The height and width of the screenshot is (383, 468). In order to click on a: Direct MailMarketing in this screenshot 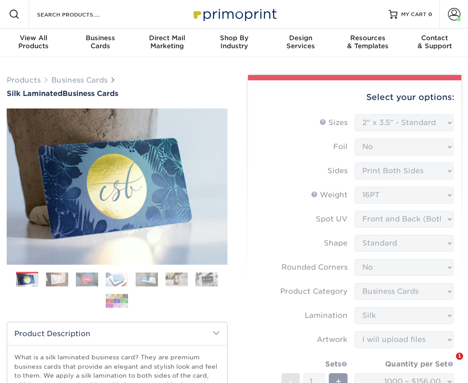, I will do `click(167, 43)`.